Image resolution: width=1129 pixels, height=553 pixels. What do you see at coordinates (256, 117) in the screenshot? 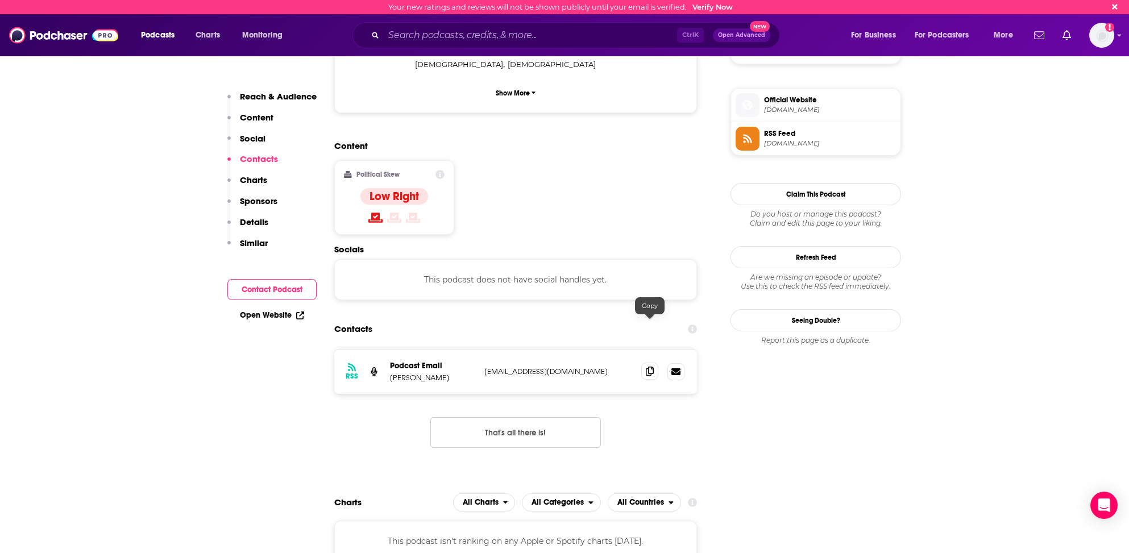
I see `p: Content` at bounding box center [256, 117].